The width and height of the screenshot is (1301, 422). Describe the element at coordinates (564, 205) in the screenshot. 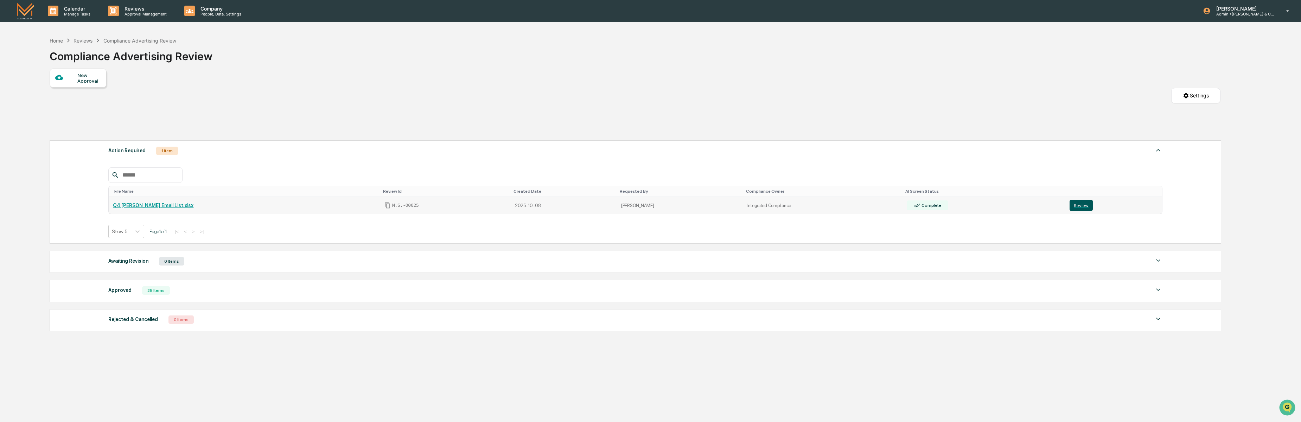

I see `td: 2025-10-08` at that location.